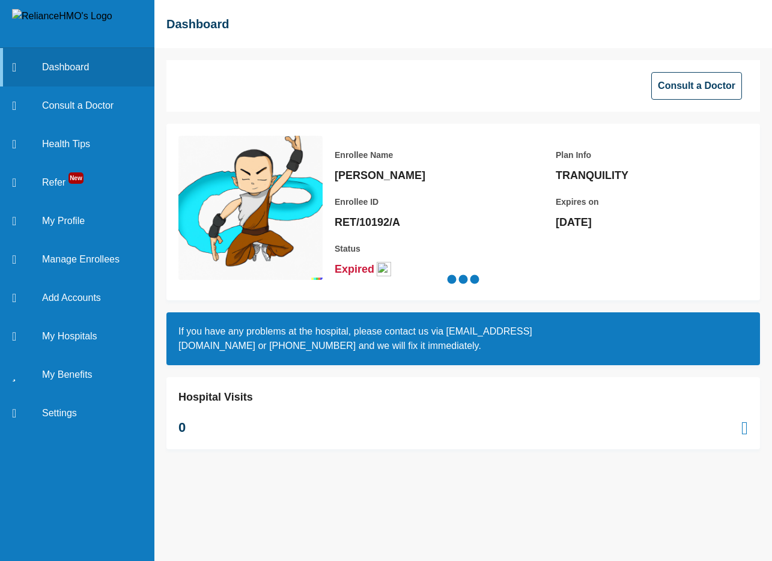 Image resolution: width=772 pixels, height=561 pixels. Describe the element at coordinates (419, 269) in the screenshot. I see `span: Expired` at that location.